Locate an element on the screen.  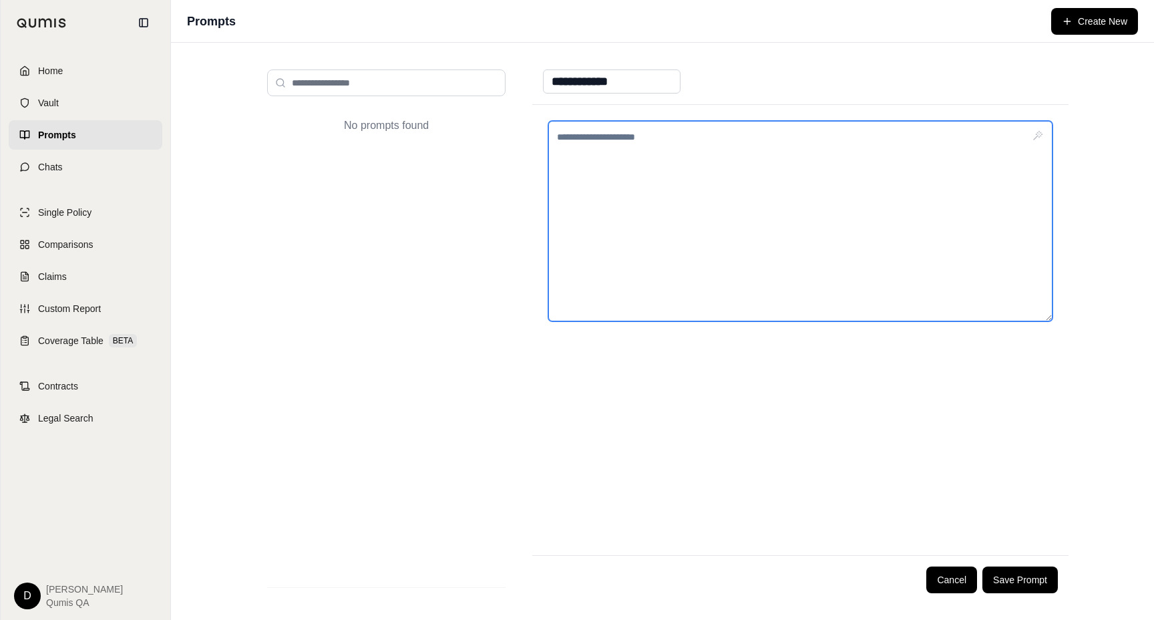
span: Coverage Table is located at coordinates (71, 341).